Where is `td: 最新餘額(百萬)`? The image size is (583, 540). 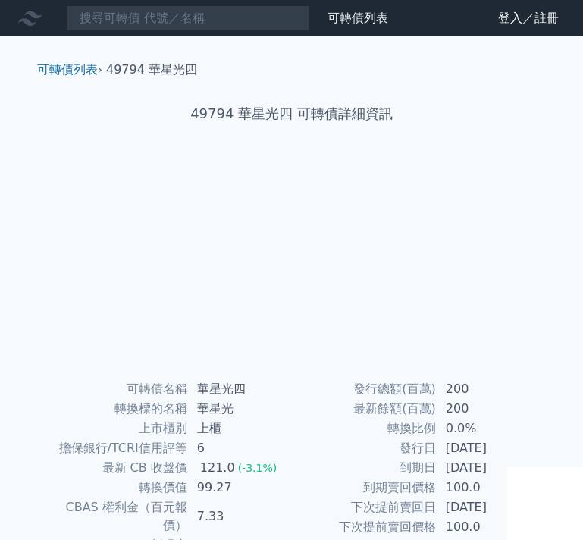
td: 最新餘額(百萬) is located at coordinates (364, 409).